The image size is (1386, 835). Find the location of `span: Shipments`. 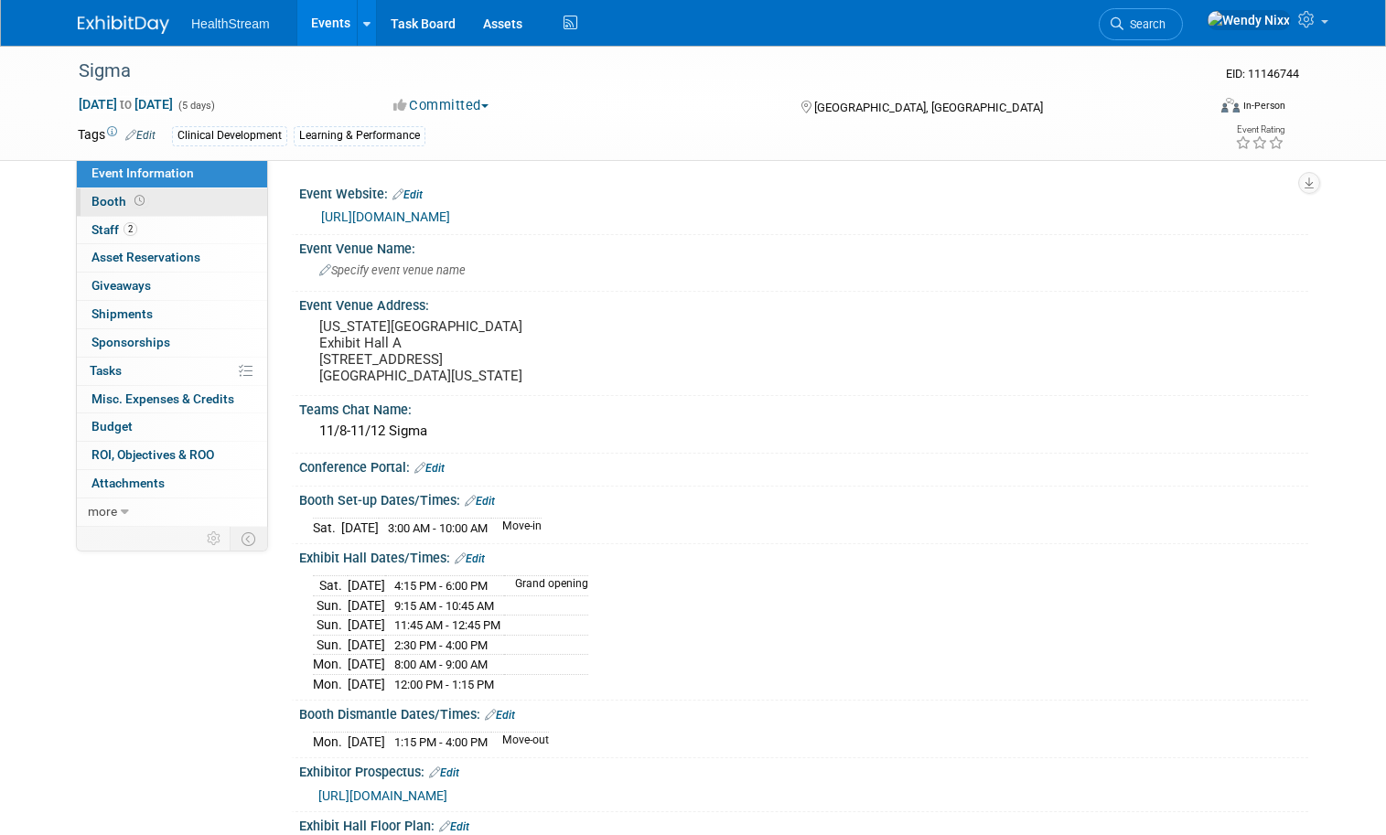

span: Shipments is located at coordinates (122, 314).